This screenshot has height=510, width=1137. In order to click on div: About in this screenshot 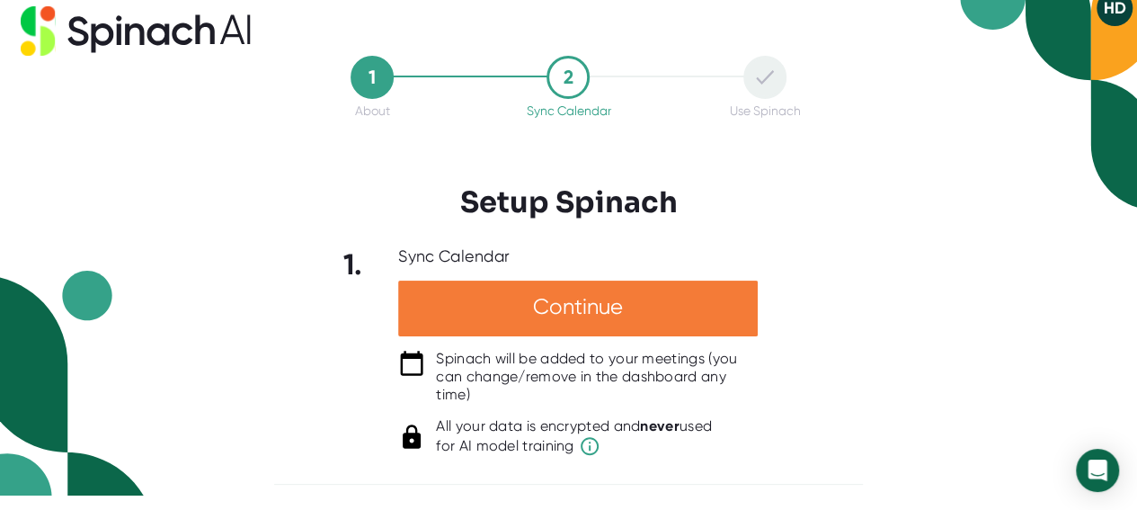, I will do `click(372, 111)`.